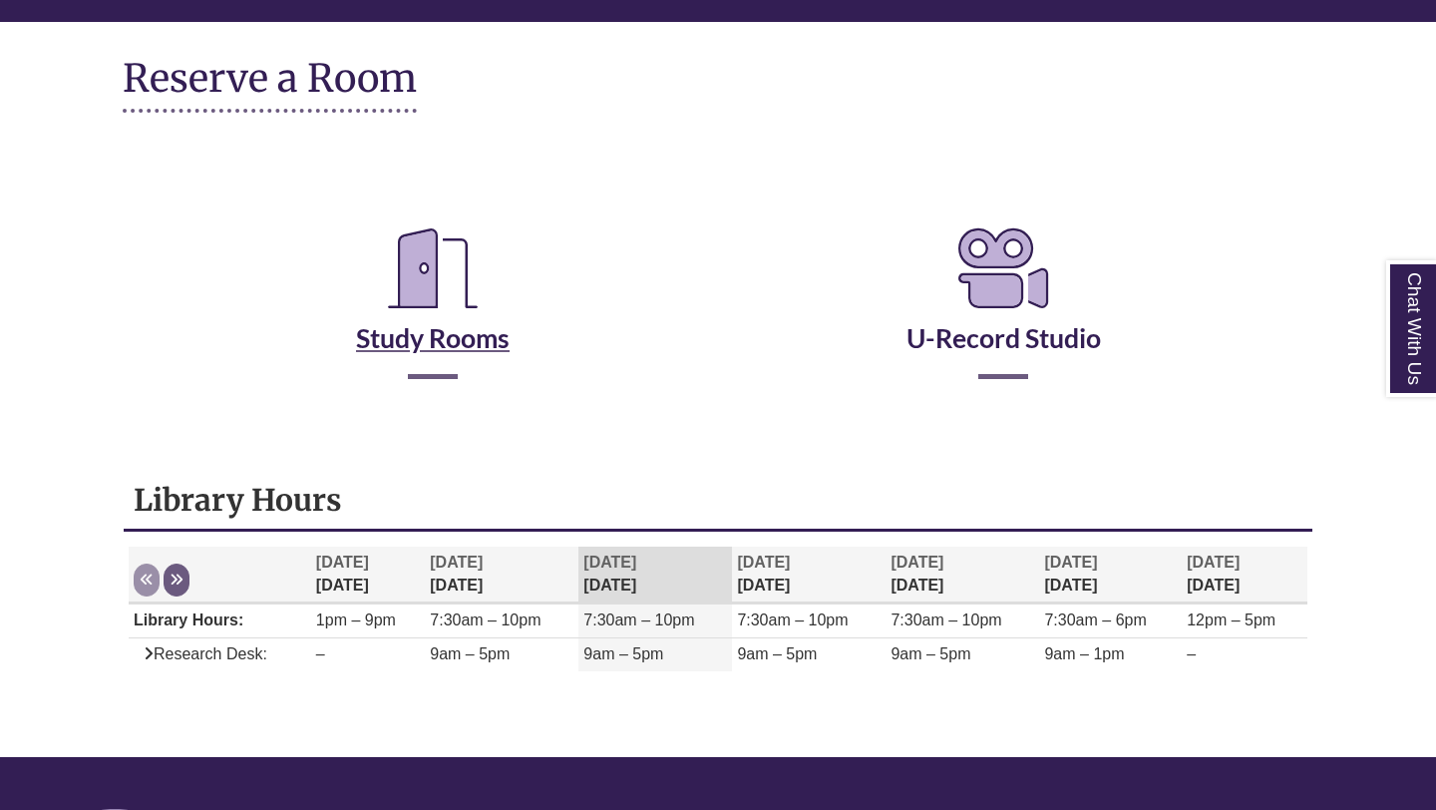  What do you see at coordinates (1095, 619) in the screenshot?
I see `span: 7:30am – 6pm` at bounding box center [1095, 619].